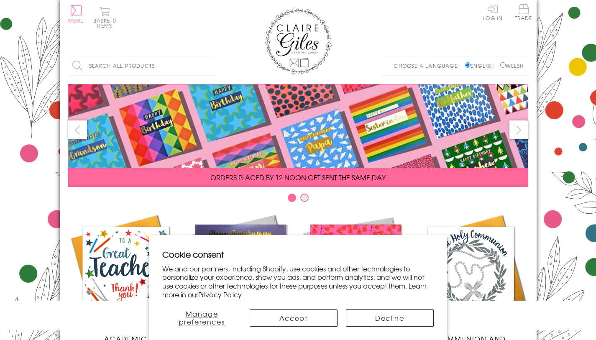 The height and width of the screenshot is (340, 596). What do you see at coordinates (298, 199) in the screenshot?
I see `div: Carousel Pagination` at bounding box center [298, 199].